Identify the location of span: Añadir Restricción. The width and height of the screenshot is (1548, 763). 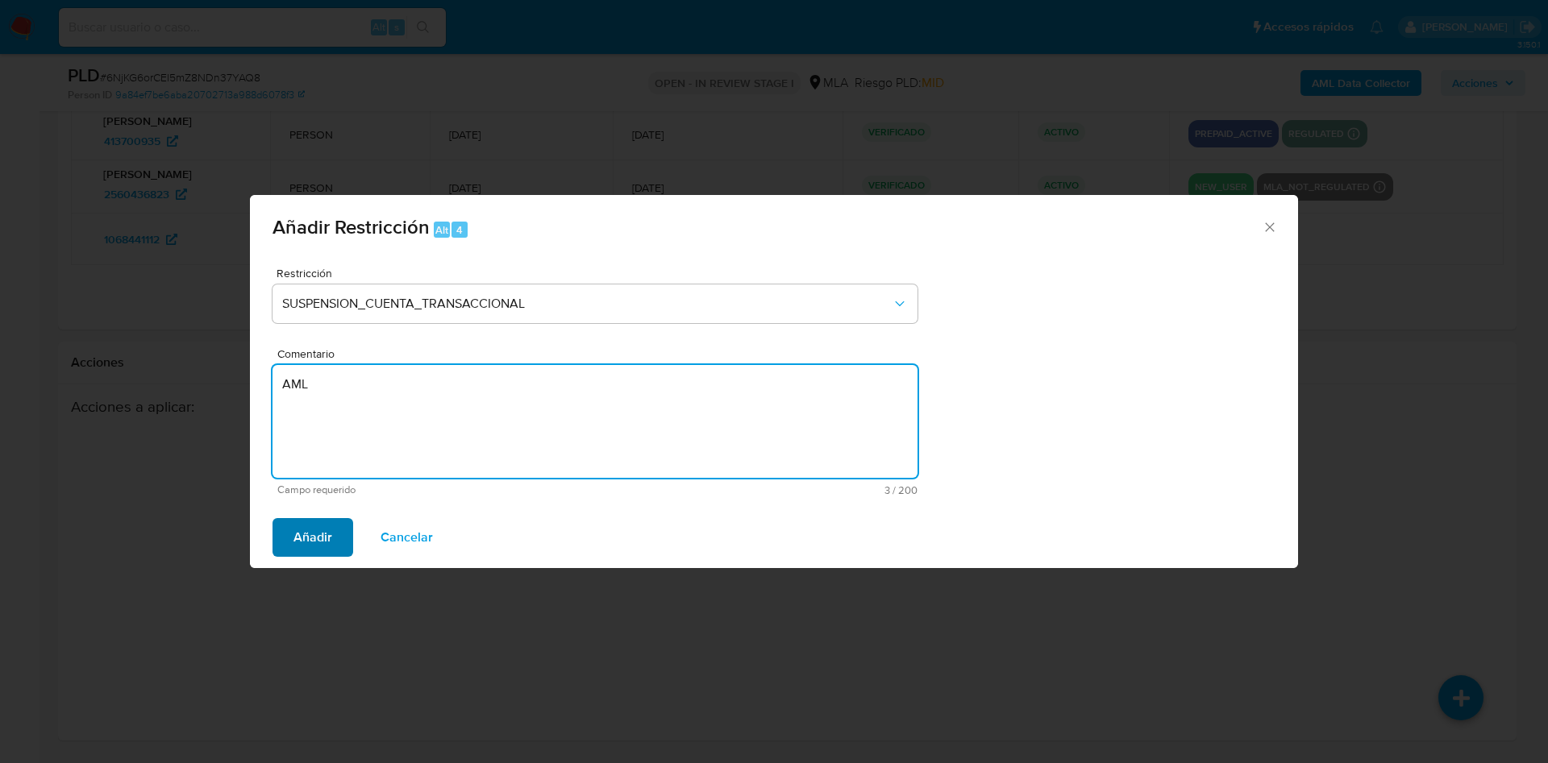
(351, 226).